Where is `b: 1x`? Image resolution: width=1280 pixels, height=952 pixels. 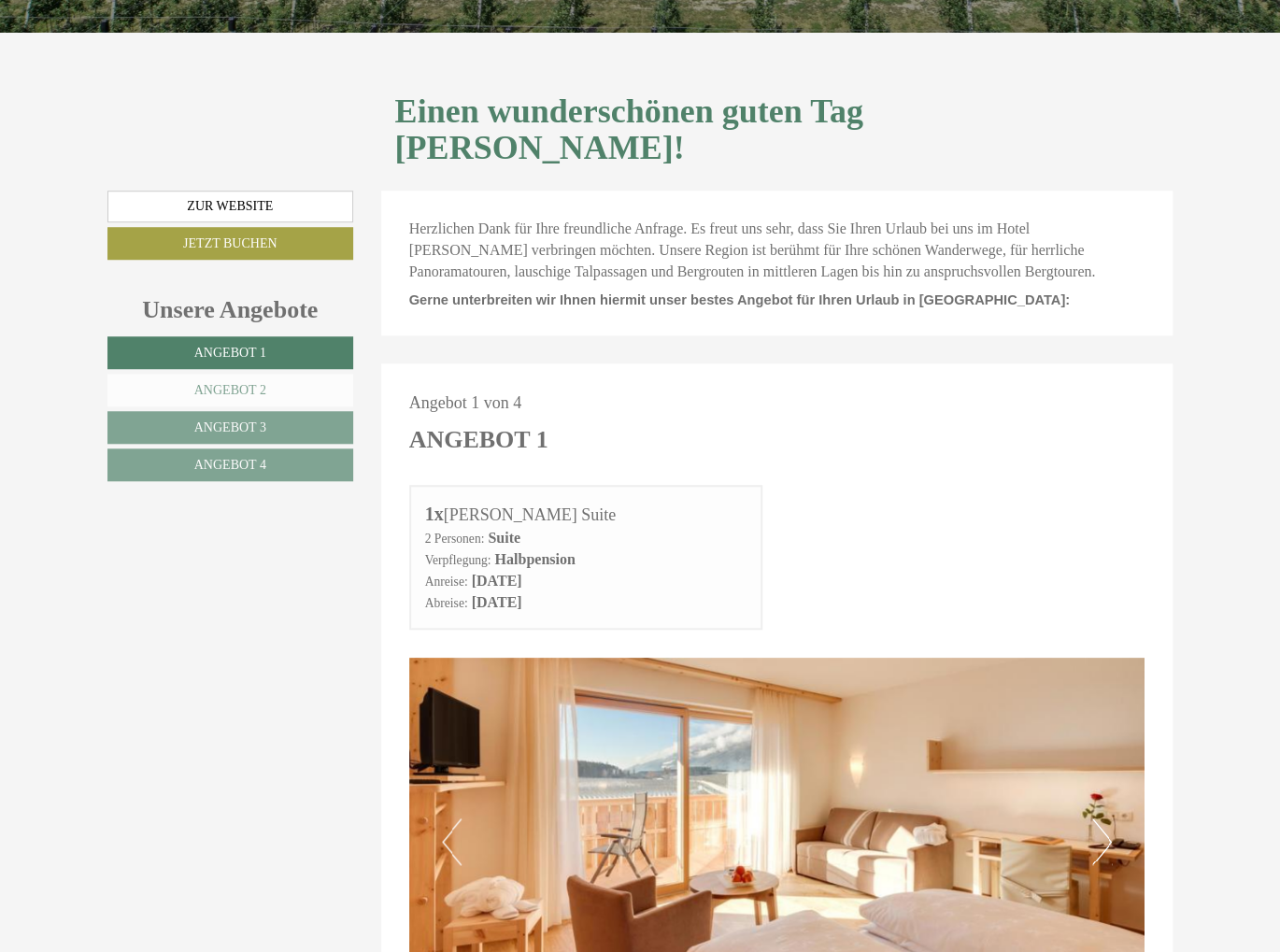
b: 1x is located at coordinates (434, 514).